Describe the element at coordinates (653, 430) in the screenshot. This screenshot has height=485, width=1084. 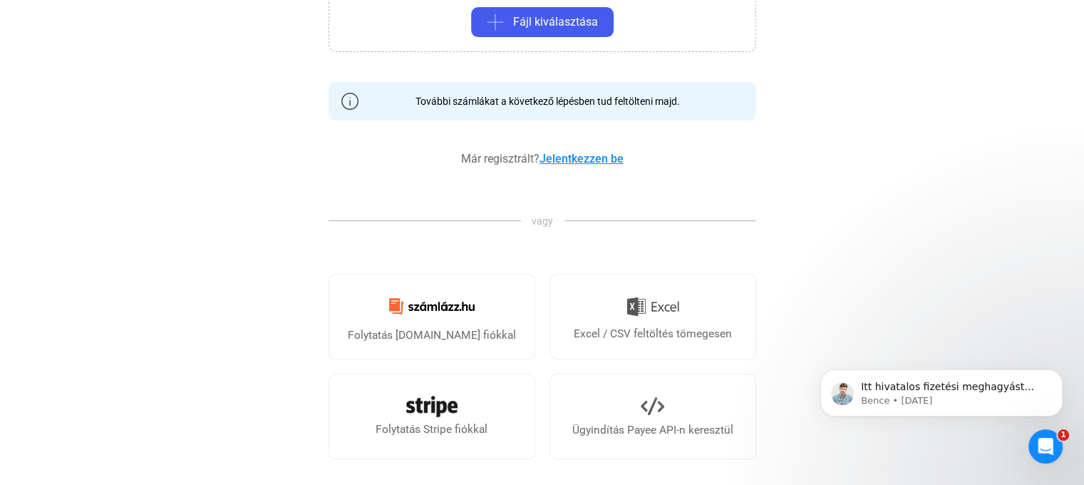
I see `div: Ügyindítás Payee API-n keresztül` at that location.